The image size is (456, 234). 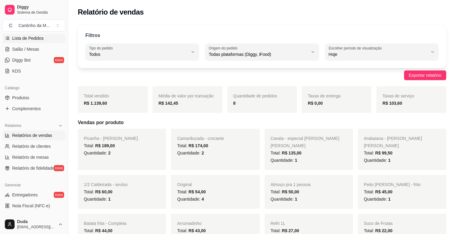 What do you see at coordinates (379, 54) in the screenshot?
I see `span: Hoje` at bounding box center [379, 54].